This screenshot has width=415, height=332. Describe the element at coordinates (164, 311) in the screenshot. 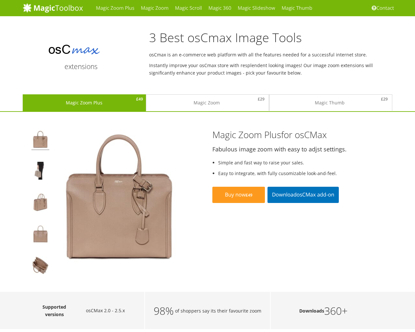

I see `span: 98%` at that location.